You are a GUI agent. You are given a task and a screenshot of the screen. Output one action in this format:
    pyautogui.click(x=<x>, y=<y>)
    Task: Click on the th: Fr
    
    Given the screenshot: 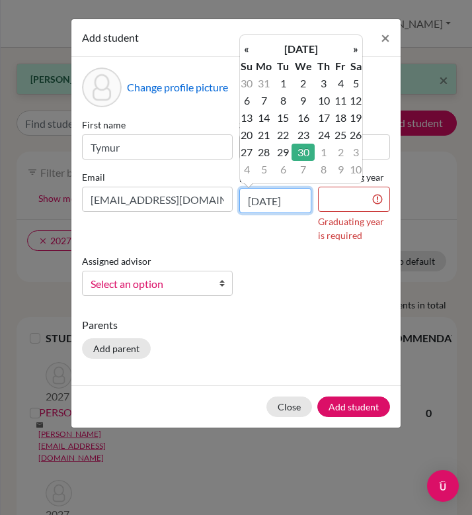 What is the action you would take?
    pyautogui.click(x=341, y=66)
    